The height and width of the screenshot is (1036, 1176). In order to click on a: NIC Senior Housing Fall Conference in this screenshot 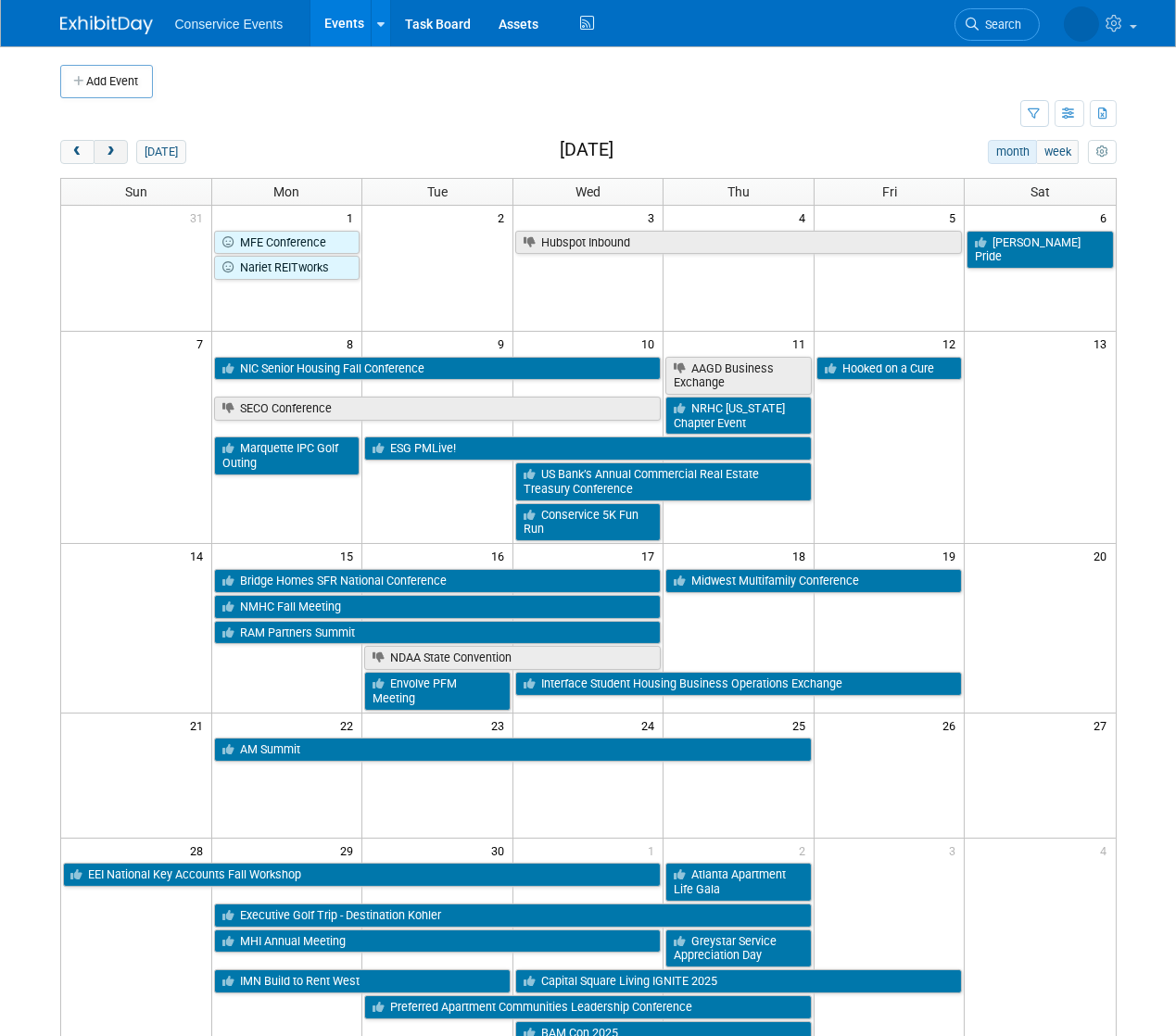, I will do `click(437, 369)`.